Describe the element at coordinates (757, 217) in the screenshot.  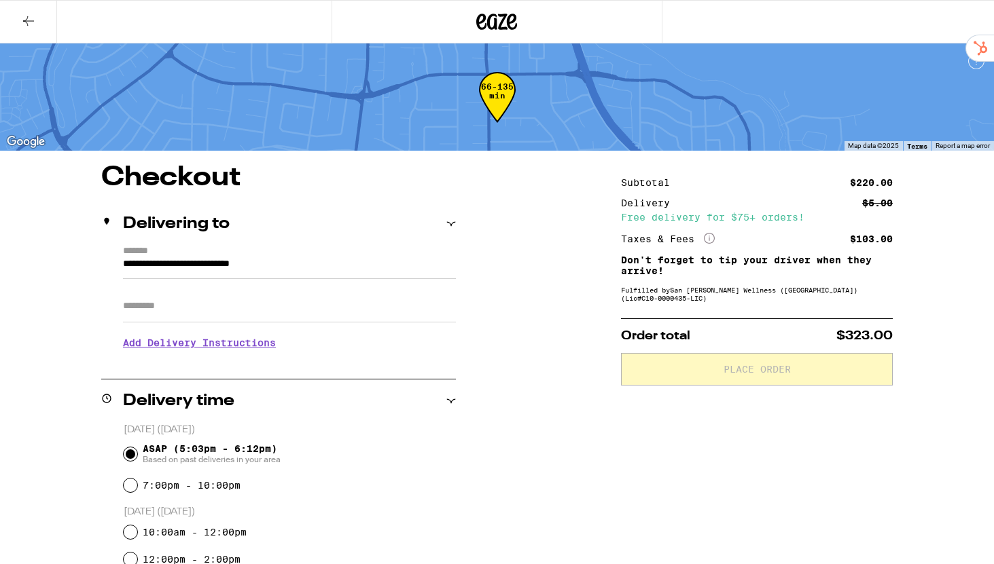
I see `div: Free delivery for $75+ orders!` at that location.